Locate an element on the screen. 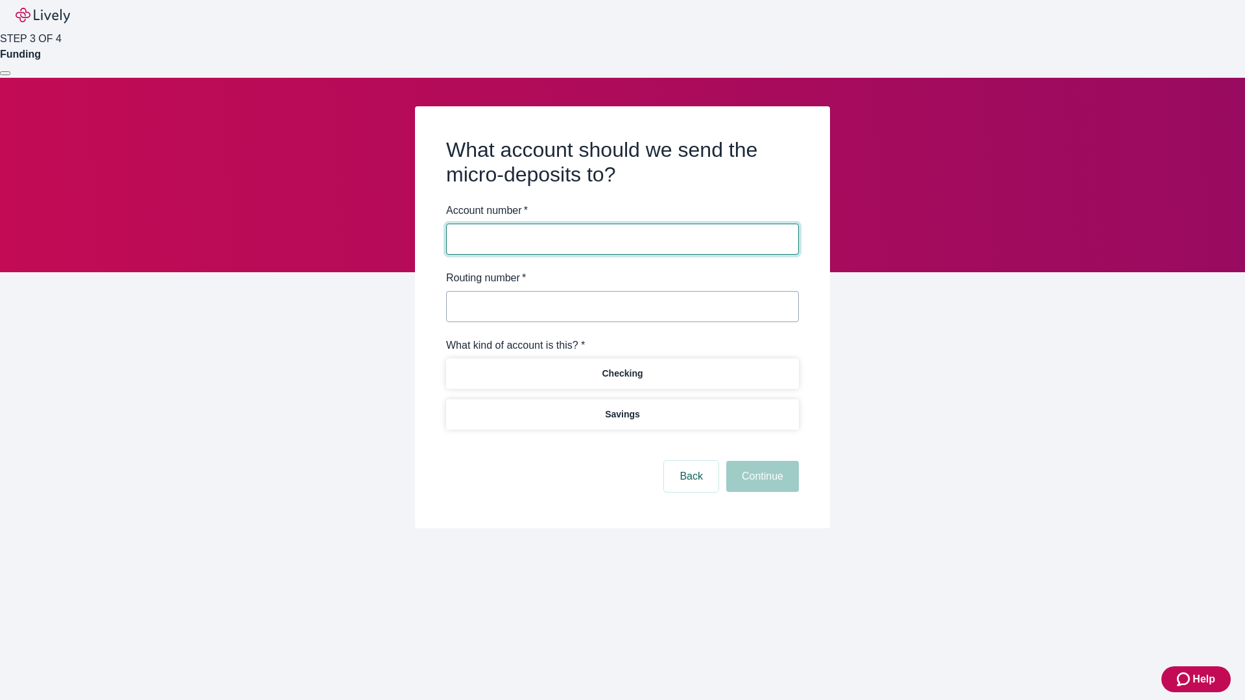  p: Checking is located at coordinates (622, 373).